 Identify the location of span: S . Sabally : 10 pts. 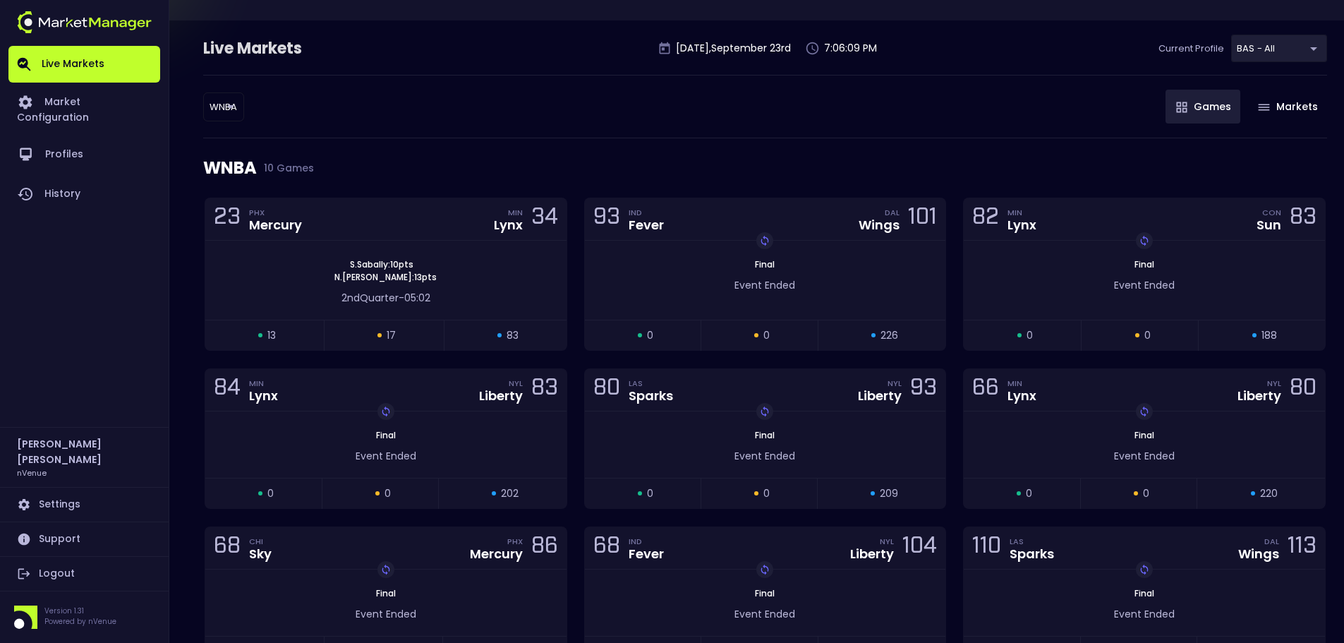
(382, 264).